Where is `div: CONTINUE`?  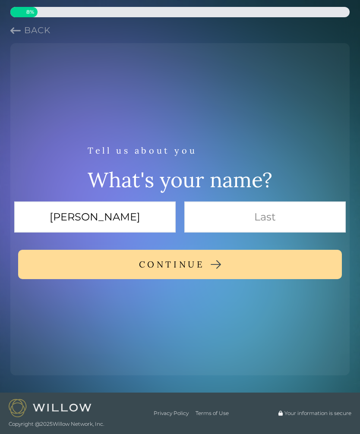 div: CONTINUE is located at coordinates (172, 264).